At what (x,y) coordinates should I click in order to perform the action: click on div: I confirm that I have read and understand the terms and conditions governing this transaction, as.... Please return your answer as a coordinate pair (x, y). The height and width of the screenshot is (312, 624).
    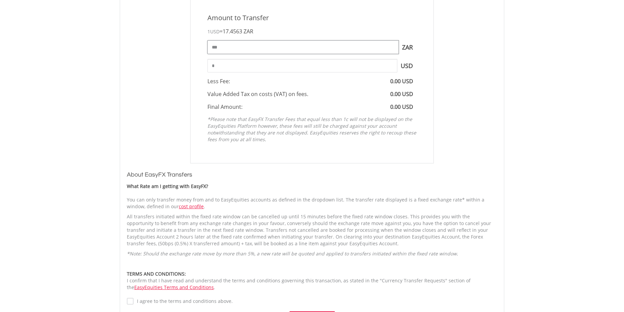
    Looking at the image, I should click on (312, 281).